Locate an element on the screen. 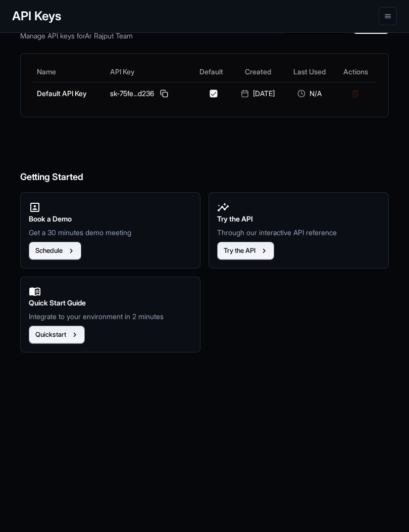 The image size is (409, 532). th: Actions is located at coordinates (356, 72).